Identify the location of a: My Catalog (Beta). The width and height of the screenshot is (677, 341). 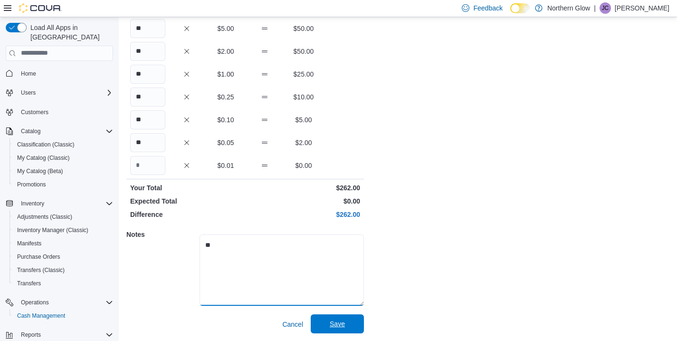
(40, 171).